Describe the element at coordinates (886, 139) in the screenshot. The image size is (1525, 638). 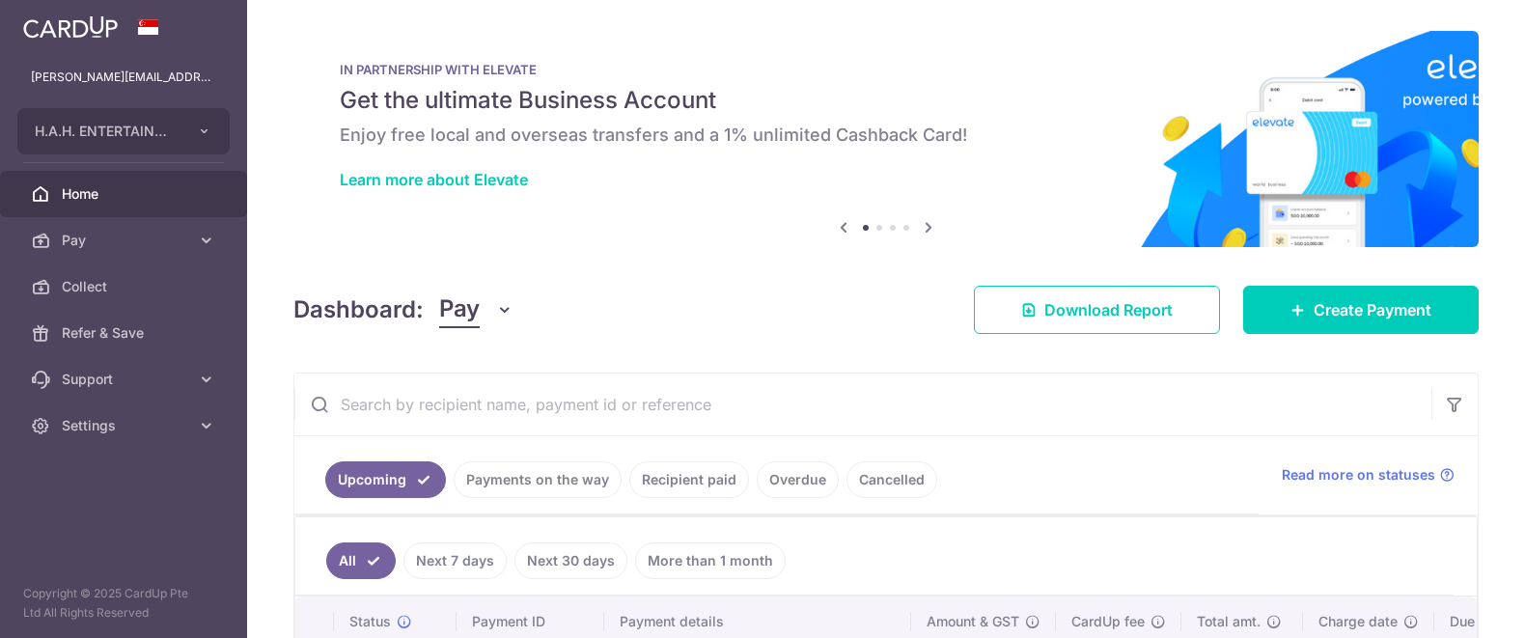
I see `img: Renovation banner` at that location.